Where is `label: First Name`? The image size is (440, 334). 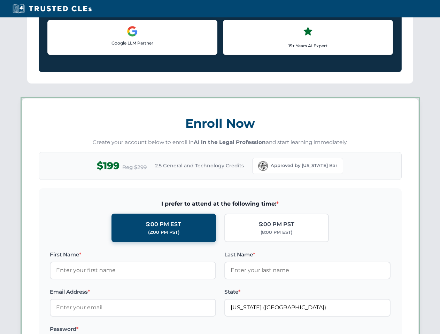
label: First Name is located at coordinates (133, 255).